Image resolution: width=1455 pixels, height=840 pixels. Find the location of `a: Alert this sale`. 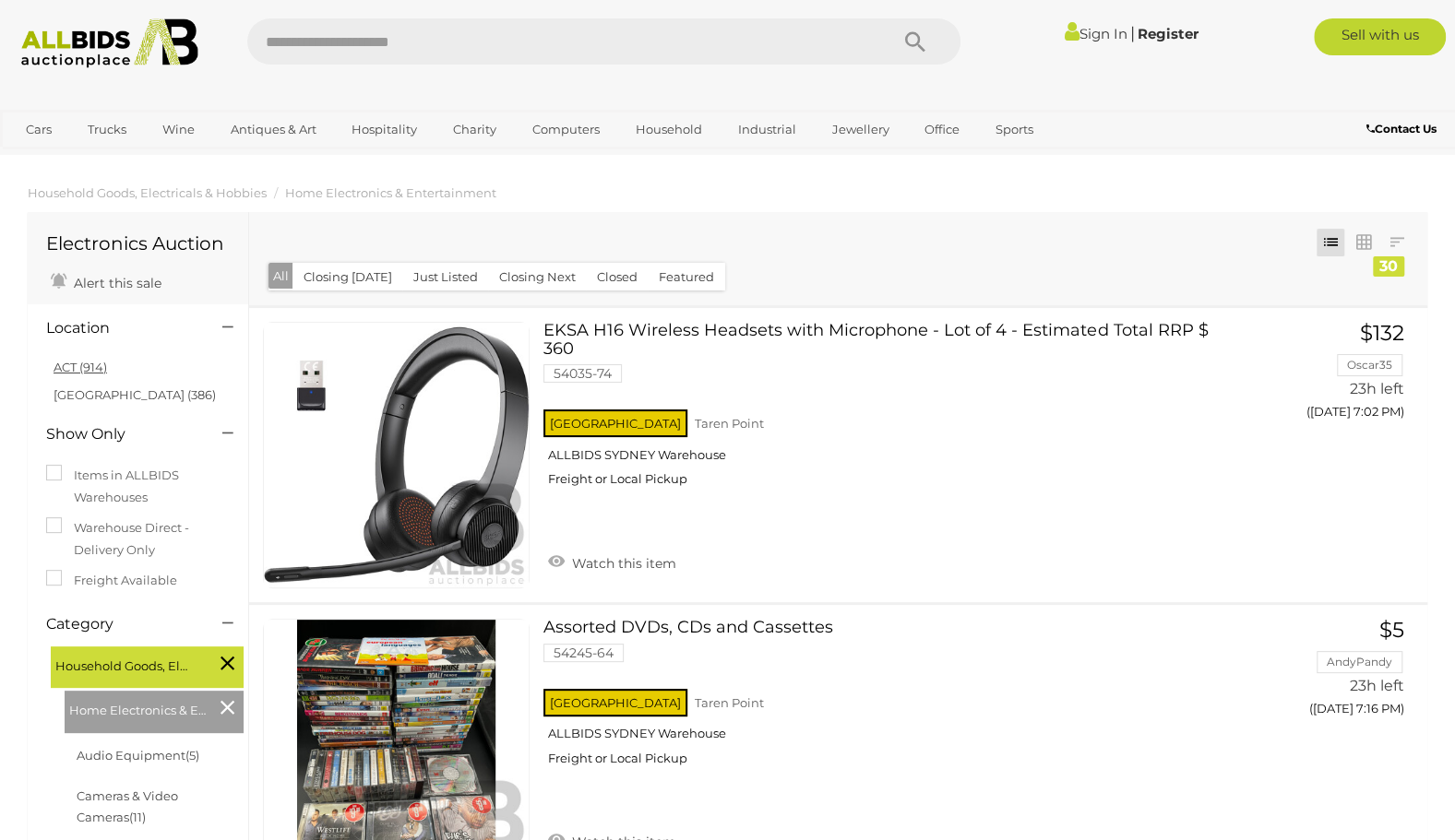

a: Alert this sale is located at coordinates (106, 281).